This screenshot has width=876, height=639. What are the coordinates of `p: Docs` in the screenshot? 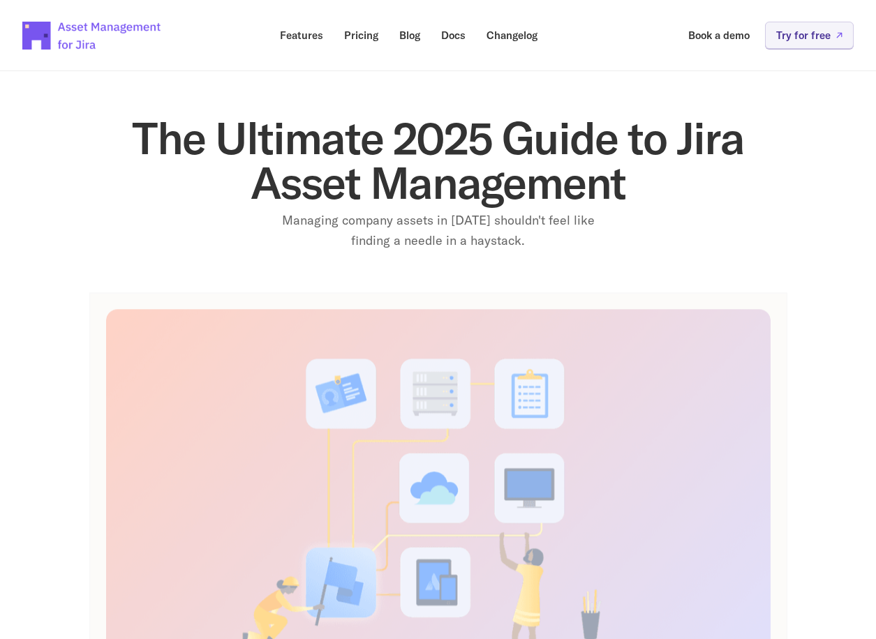 It's located at (453, 35).